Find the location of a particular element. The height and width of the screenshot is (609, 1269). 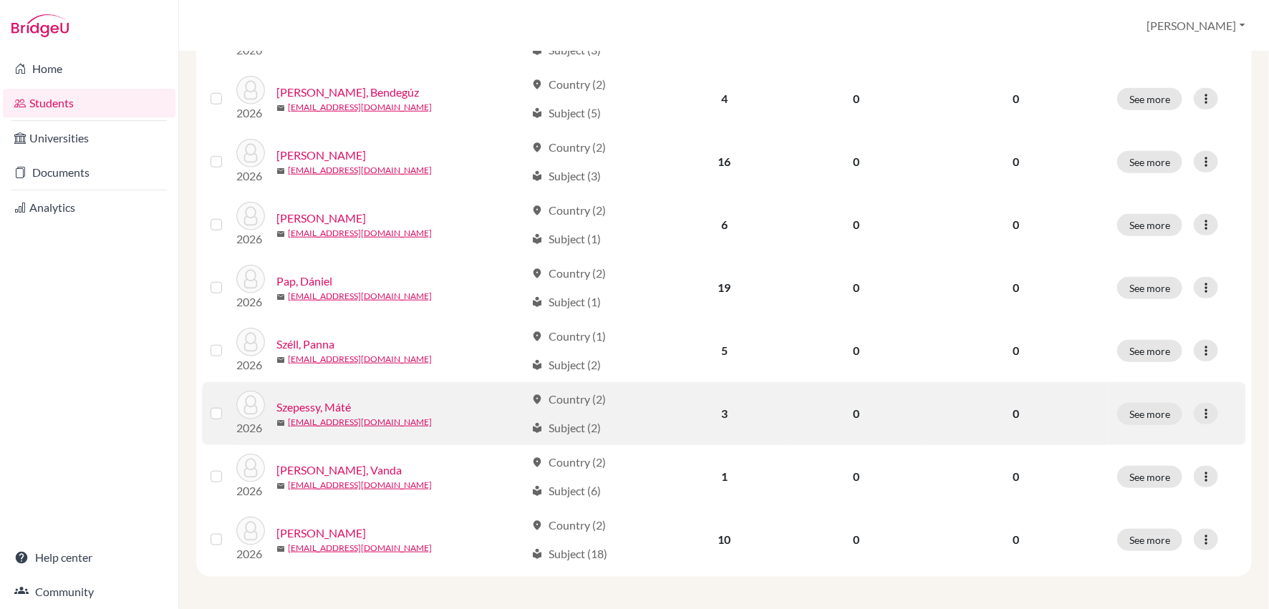

a: Community is located at coordinates (89, 592).